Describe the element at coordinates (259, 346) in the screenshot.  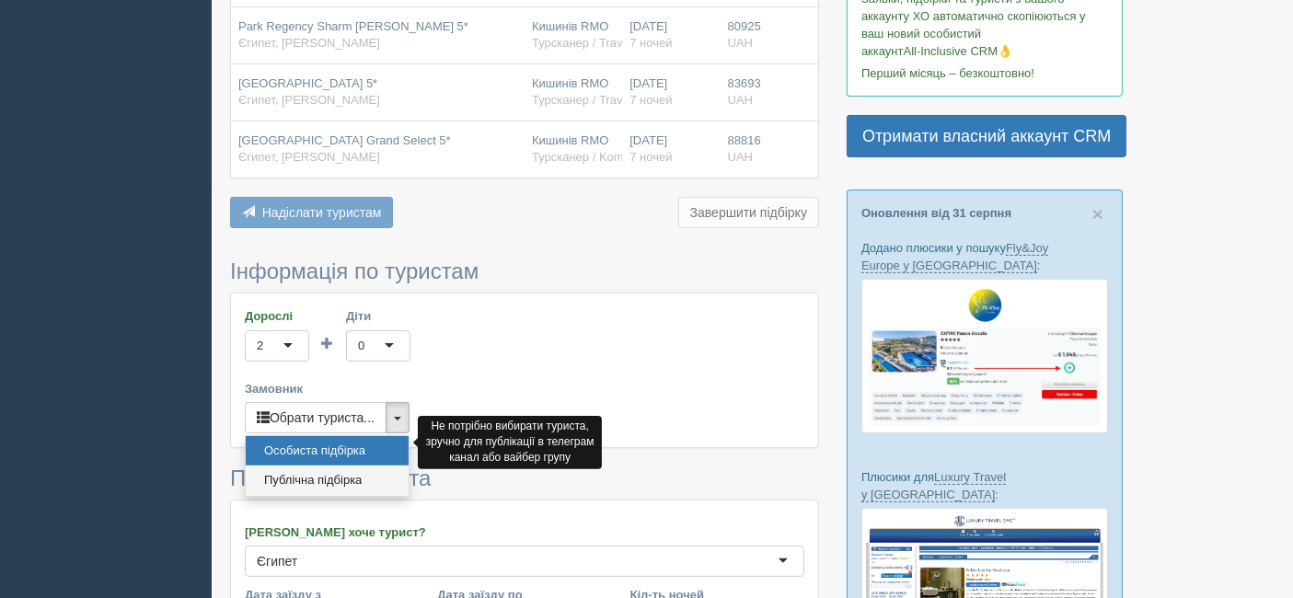
I see `div: 2` at that location.